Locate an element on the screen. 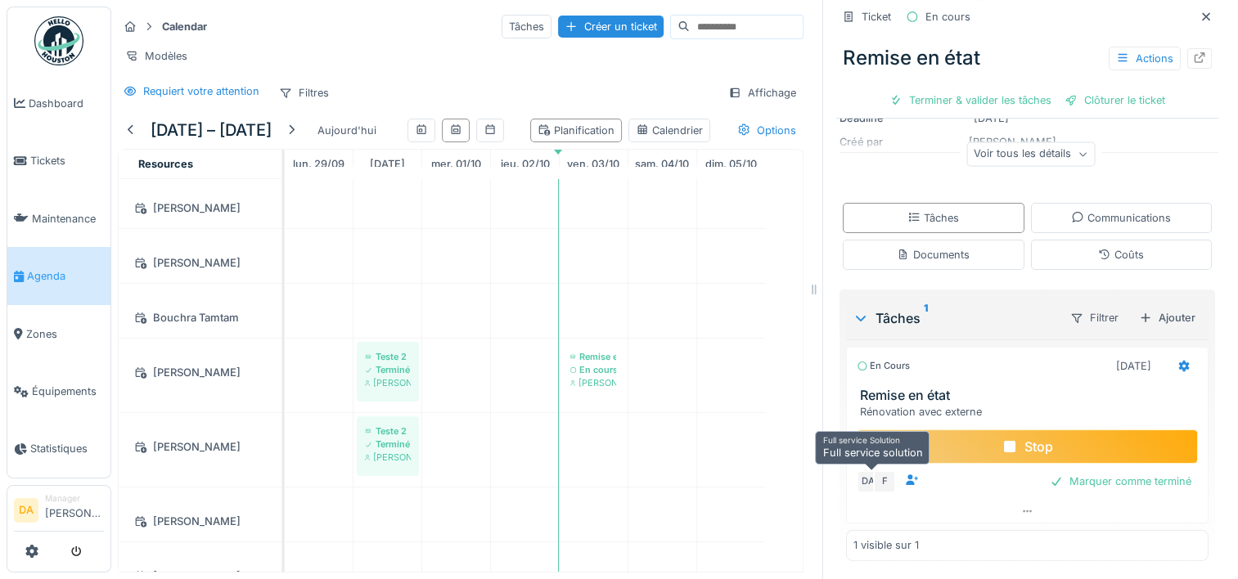 This screenshot has width=1238, height=579. a: 3 octobre 2025 is located at coordinates (593, 164).